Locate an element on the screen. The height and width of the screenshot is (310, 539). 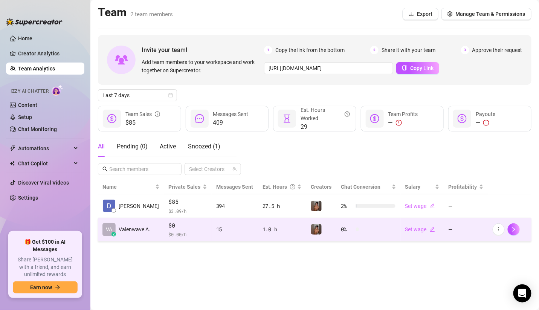
span: calendar is located at coordinates (170, 95).